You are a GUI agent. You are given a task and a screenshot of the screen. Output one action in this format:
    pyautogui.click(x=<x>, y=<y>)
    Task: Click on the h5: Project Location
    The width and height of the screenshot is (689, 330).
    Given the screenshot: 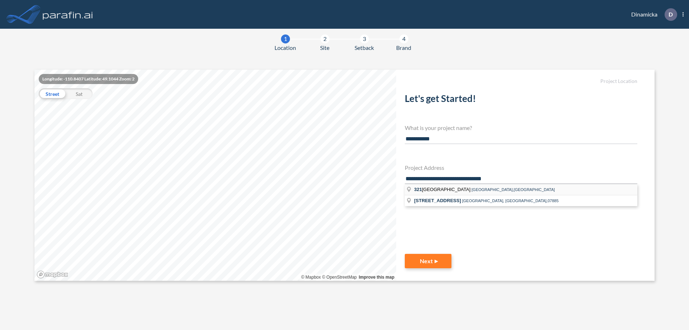 What is the action you would take?
    pyautogui.click(x=521, y=81)
    